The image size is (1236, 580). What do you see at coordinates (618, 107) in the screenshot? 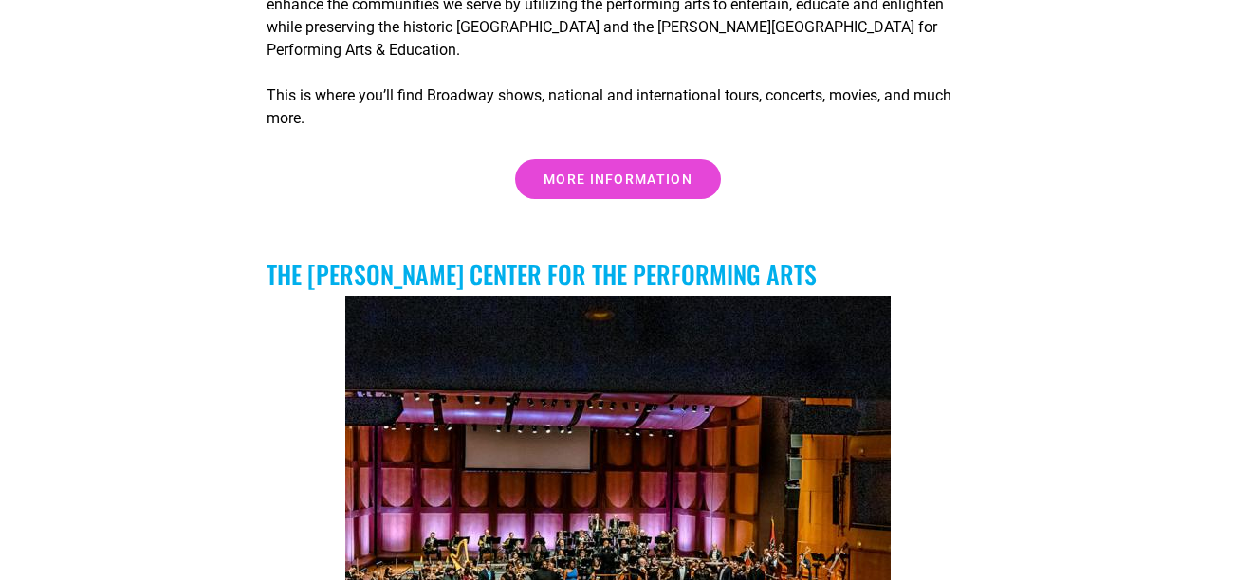
I see `p: This is where you’ll find Broadway shows, national and international tours, concerts, movies, and...` at bounding box center [618, 107].